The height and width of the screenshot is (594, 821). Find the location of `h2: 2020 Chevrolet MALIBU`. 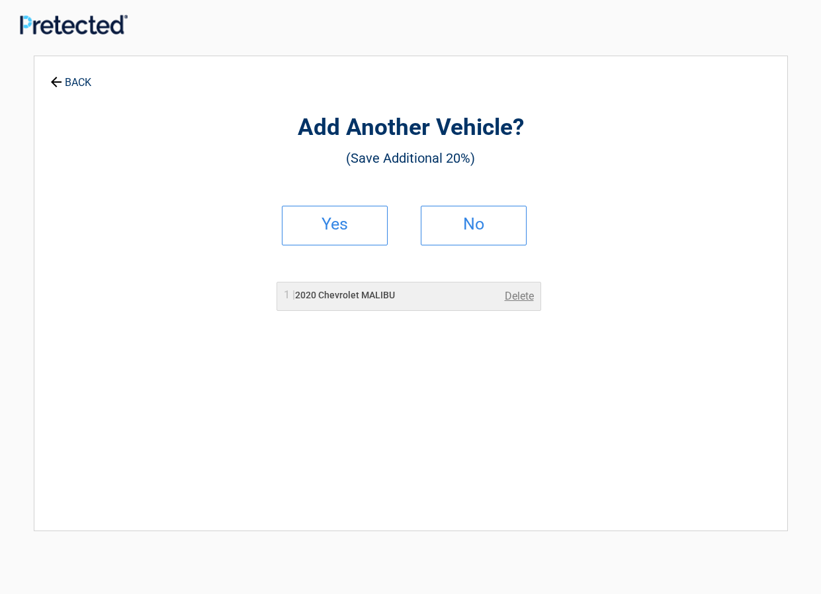

h2: 2020 Chevrolet MALIBU is located at coordinates (340, 295).